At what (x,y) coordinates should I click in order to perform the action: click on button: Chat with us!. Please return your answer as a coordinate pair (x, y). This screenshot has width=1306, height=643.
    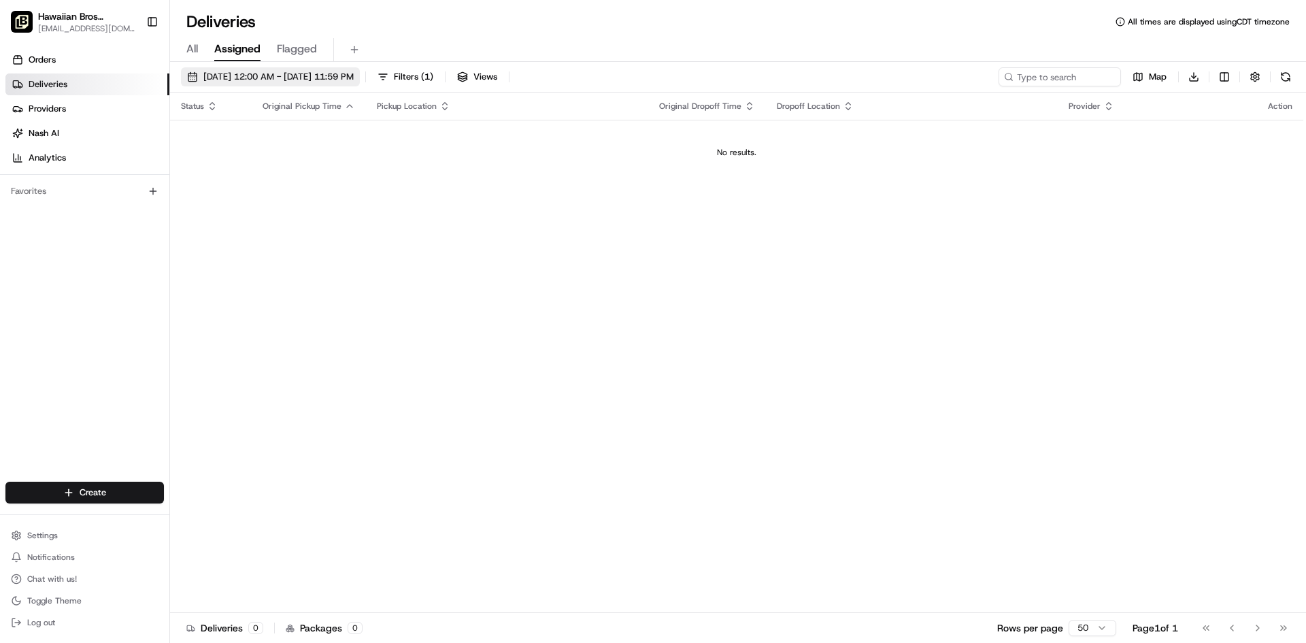
    Looking at the image, I should click on (84, 579).